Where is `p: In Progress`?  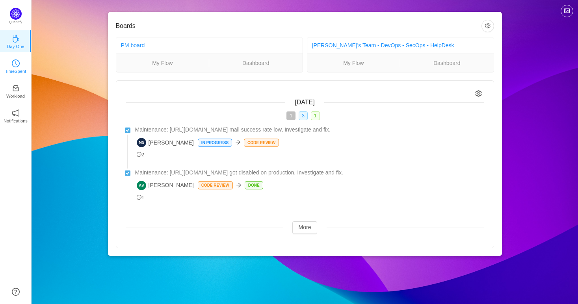
p: In Progress is located at coordinates (215, 143).